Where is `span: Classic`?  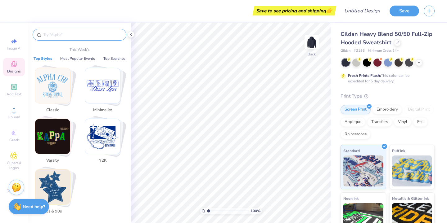
span: Classic is located at coordinates (52, 110).